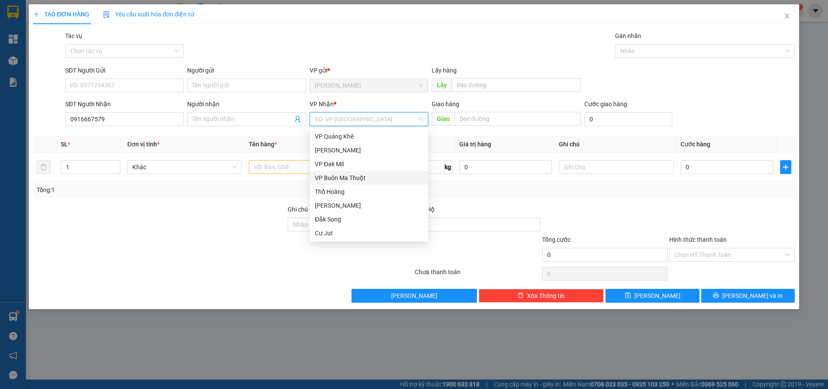  I want to click on span: Giao, so click(443, 119).